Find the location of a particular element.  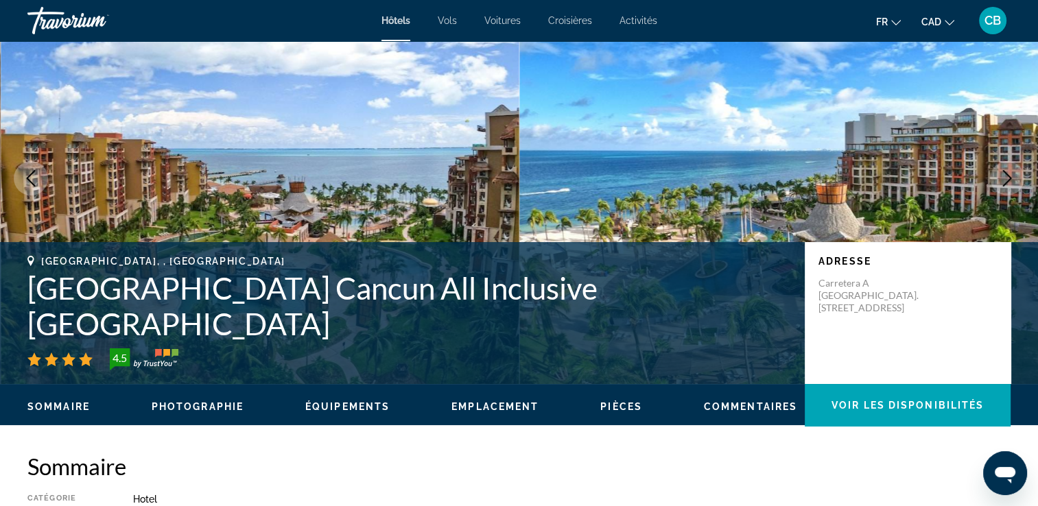

button: User Menu is located at coordinates (993, 21).